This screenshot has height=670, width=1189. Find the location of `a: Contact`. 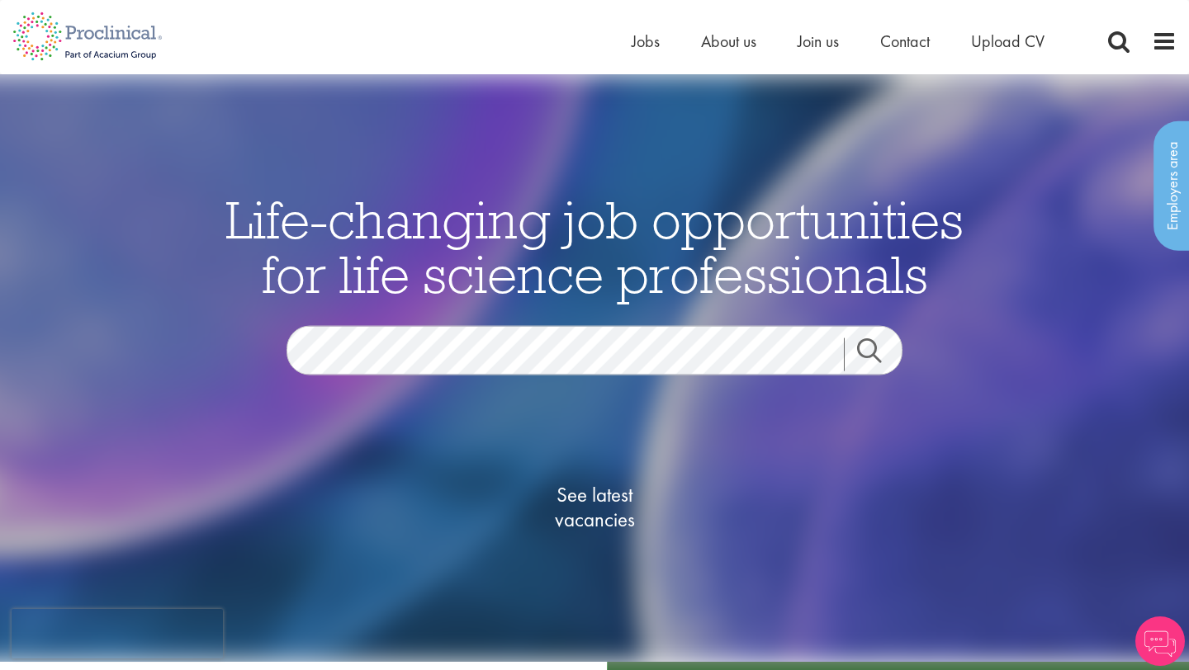

a: Contact is located at coordinates (905, 41).